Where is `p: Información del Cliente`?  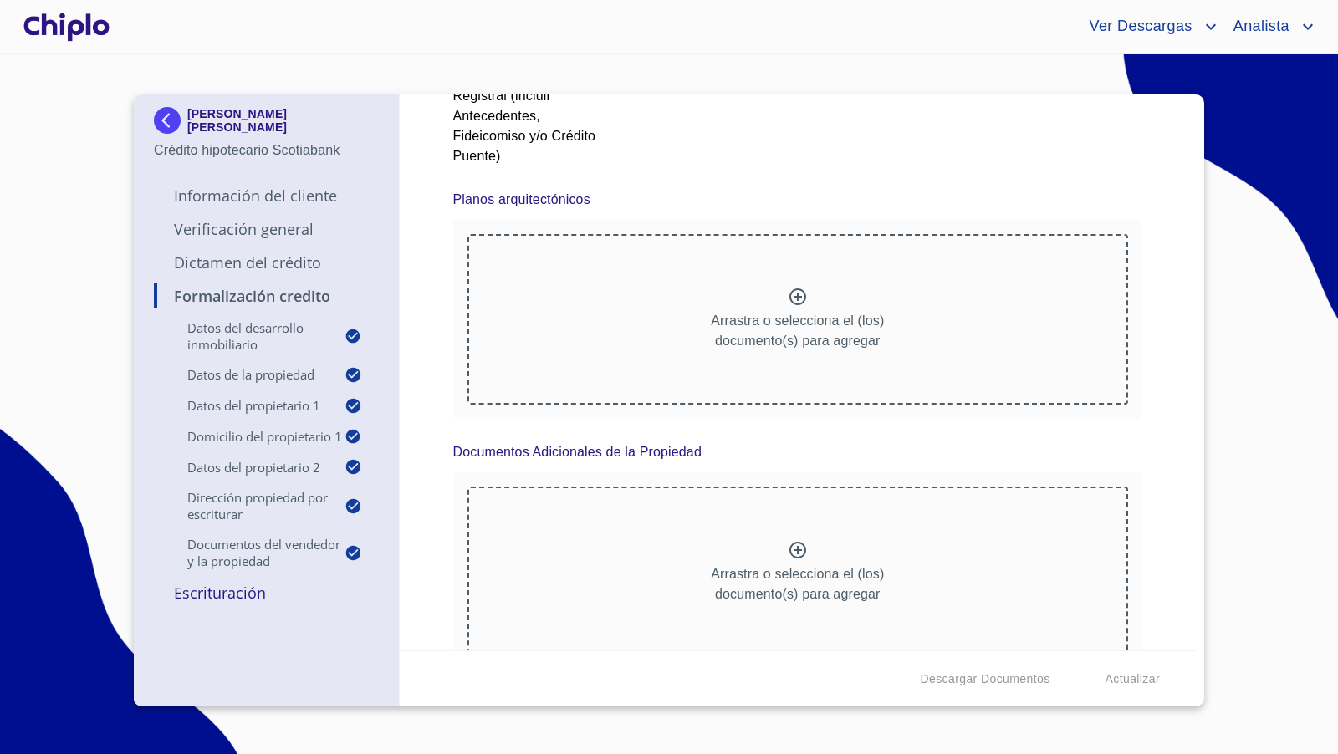 p: Información del Cliente is located at coordinates (266, 196).